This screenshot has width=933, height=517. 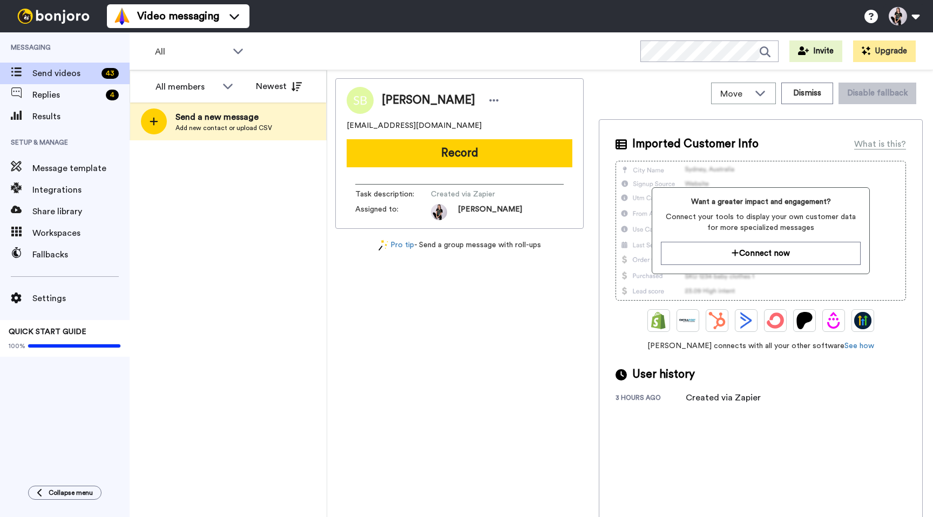 I want to click on span: Created via Zapier, so click(x=482, y=194).